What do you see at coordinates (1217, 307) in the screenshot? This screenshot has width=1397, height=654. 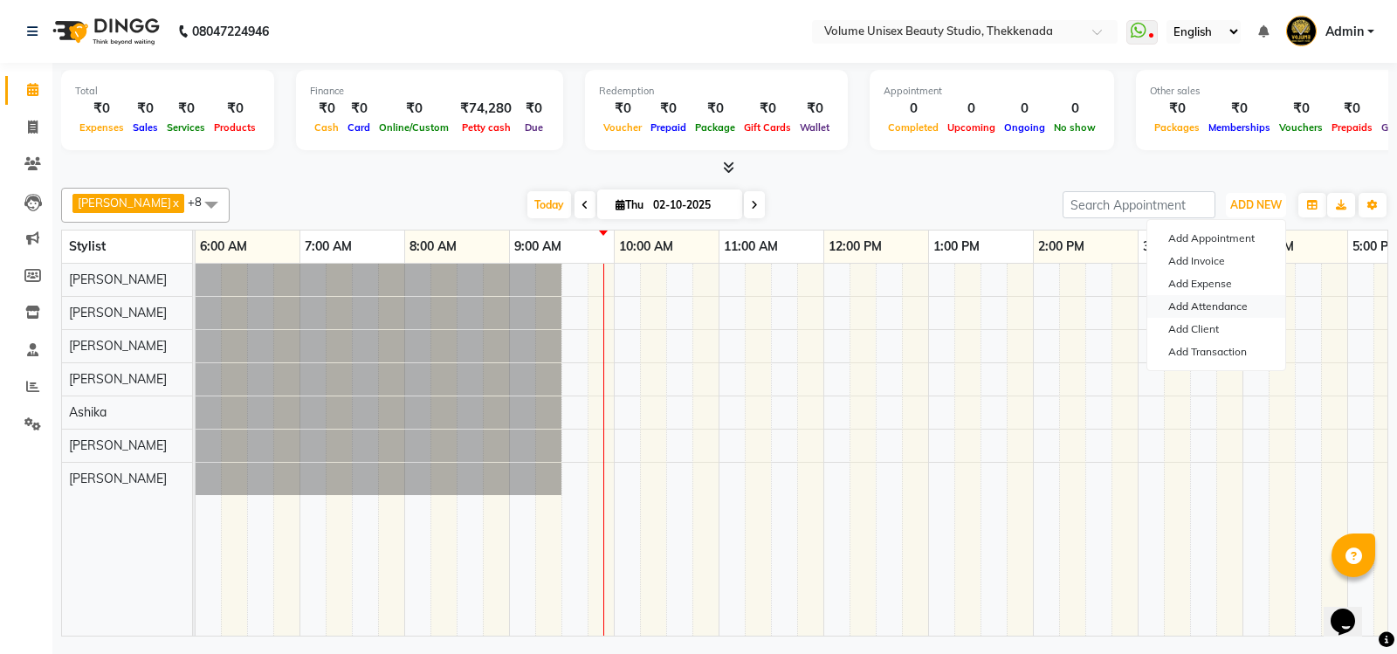 I see `a: Add Attendance` at bounding box center [1217, 307].